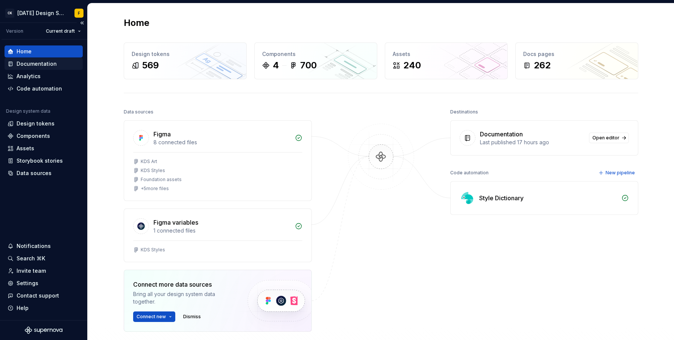 Image resolution: width=674 pixels, height=340 pixels. What do you see at coordinates (28, 111) in the screenshot?
I see `div: Design system data` at bounding box center [28, 111].